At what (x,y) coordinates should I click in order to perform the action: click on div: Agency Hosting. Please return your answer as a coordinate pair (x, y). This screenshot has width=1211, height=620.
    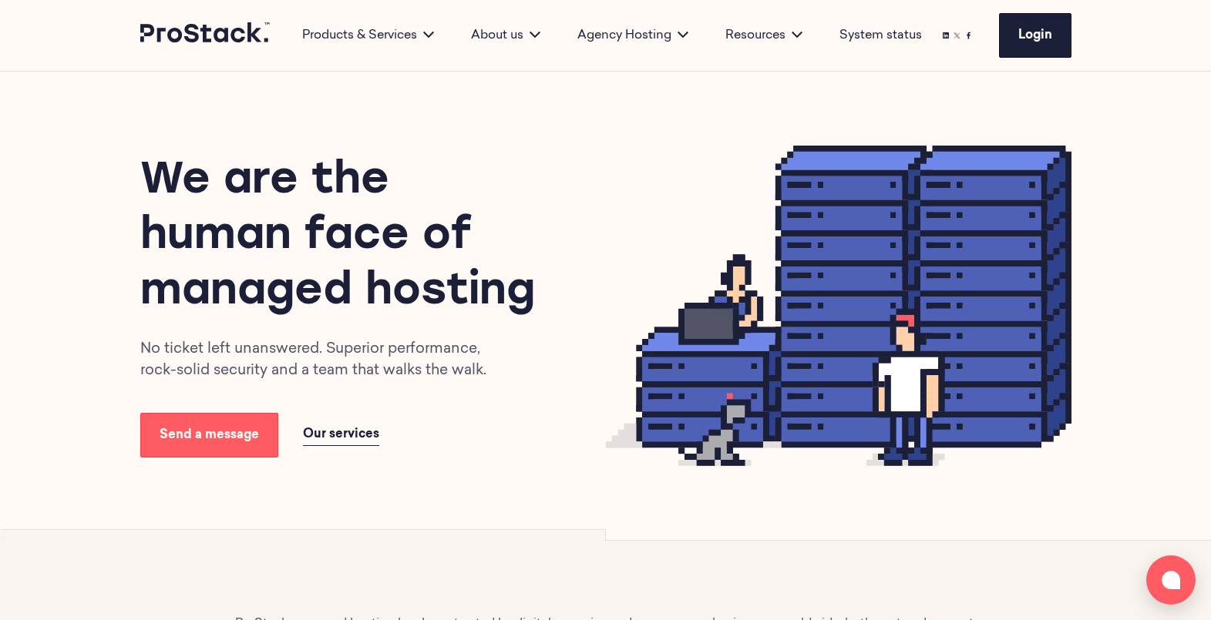
    Looking at the image, I should click on (633, 35).